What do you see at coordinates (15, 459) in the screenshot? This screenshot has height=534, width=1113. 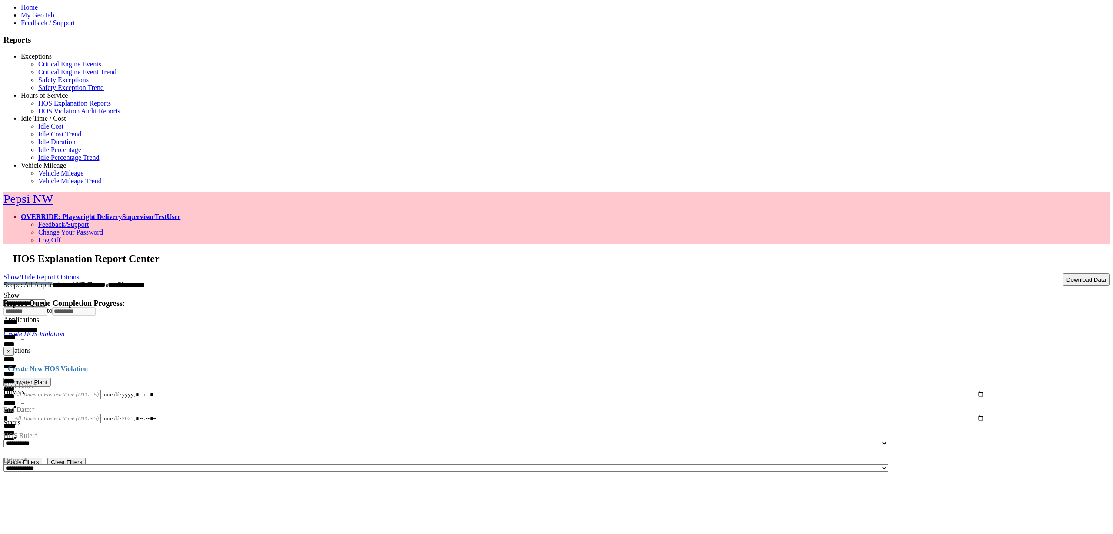 I see `label: Driver:*` at bounding box center [15, 459].